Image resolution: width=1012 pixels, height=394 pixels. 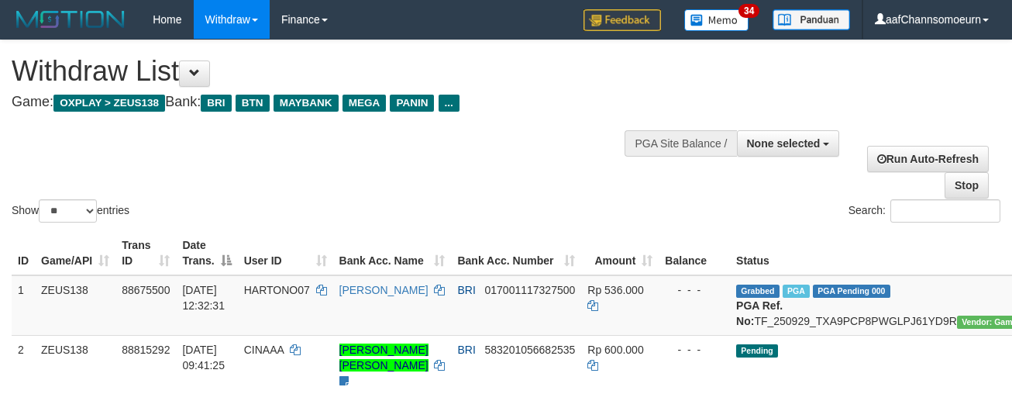 What do you see at coordinates (529, 290) in the screenshot?
I see `span: Copy 017001117327500 to clipboard` at bounding box center [529, 290].